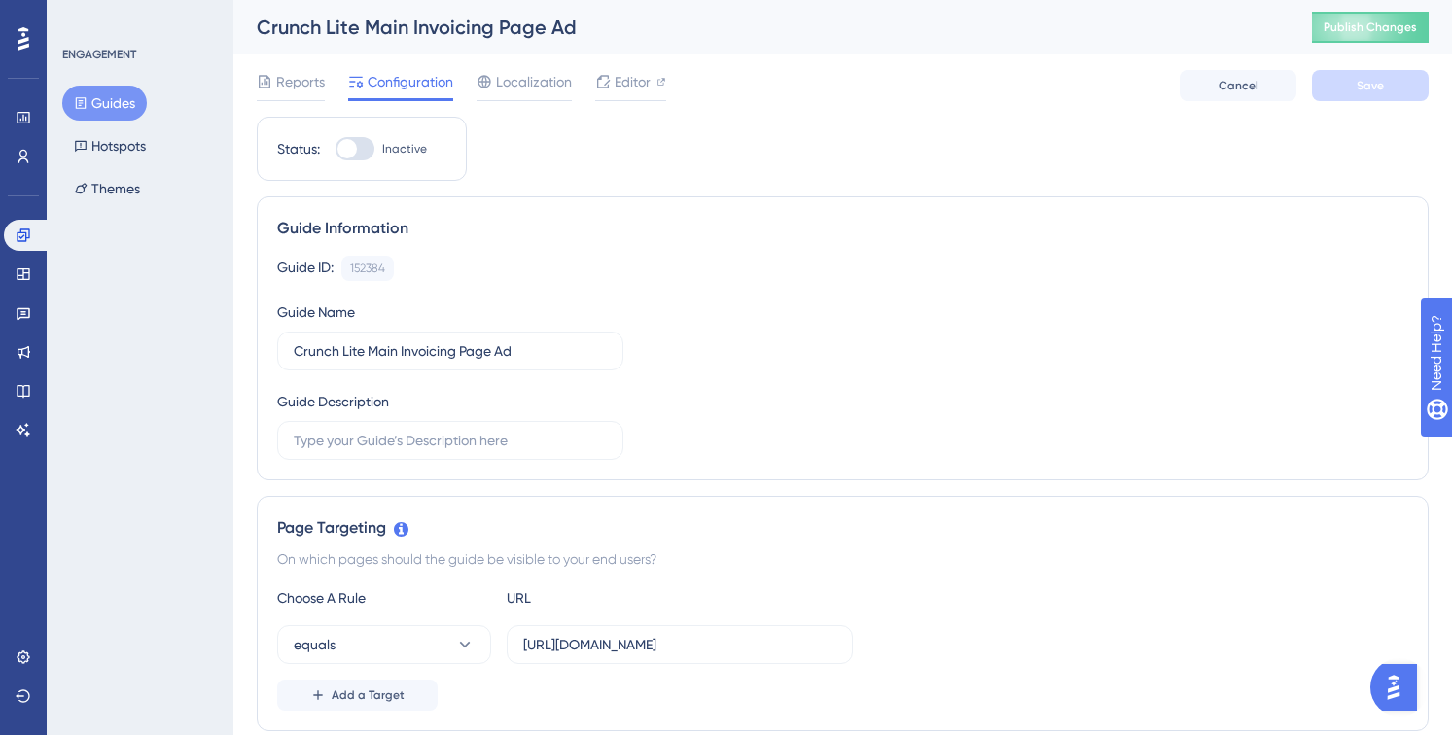 This screenshot has height=735, width=1452. What do you see at coordinates (1238, 86) in the screenshot?
I see `button: Cancel` at bounding box center [1238, 86].